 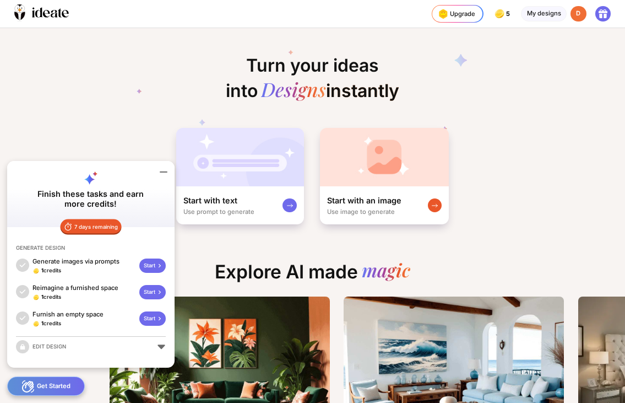 I want to click on div: Generate images via prompts, so click(x=84, y=261).